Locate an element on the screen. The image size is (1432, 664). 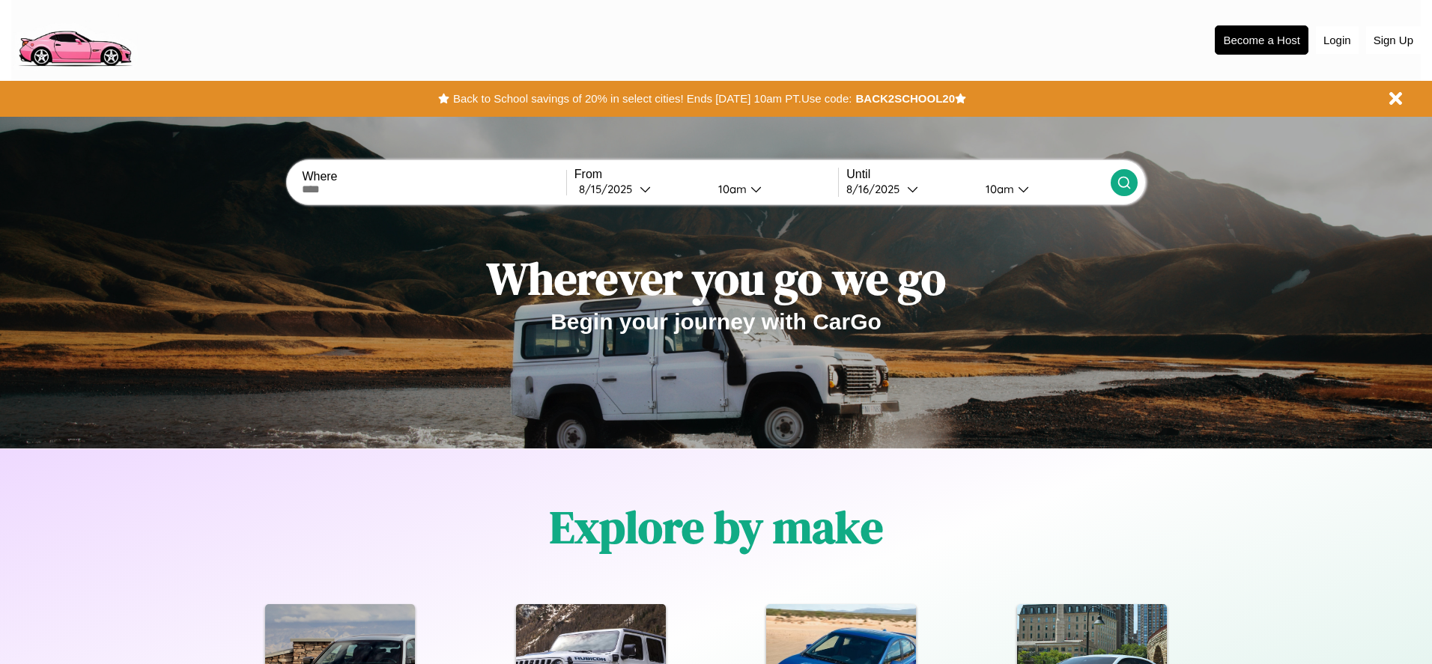
b: BACK2SCHOOL20 is located at coordinates (905, 98).